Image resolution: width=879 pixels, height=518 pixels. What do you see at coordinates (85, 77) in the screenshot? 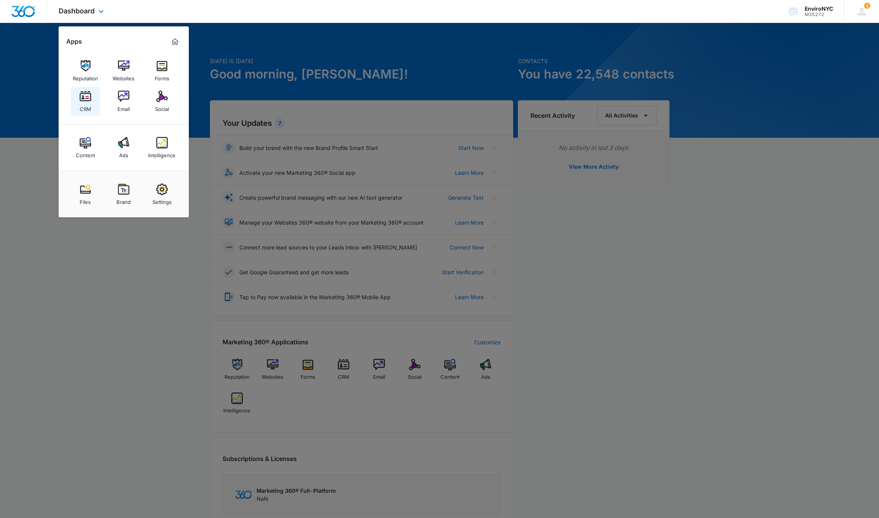
I see `div: Reputation` at bounding box center [85, 77].